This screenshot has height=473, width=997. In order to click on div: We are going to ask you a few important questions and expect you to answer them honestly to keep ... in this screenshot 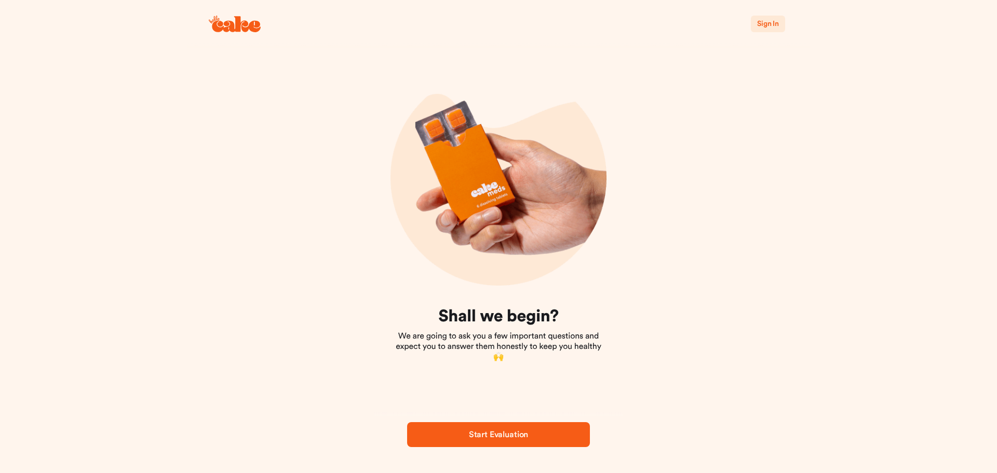, I will do `click(499, 334)`.